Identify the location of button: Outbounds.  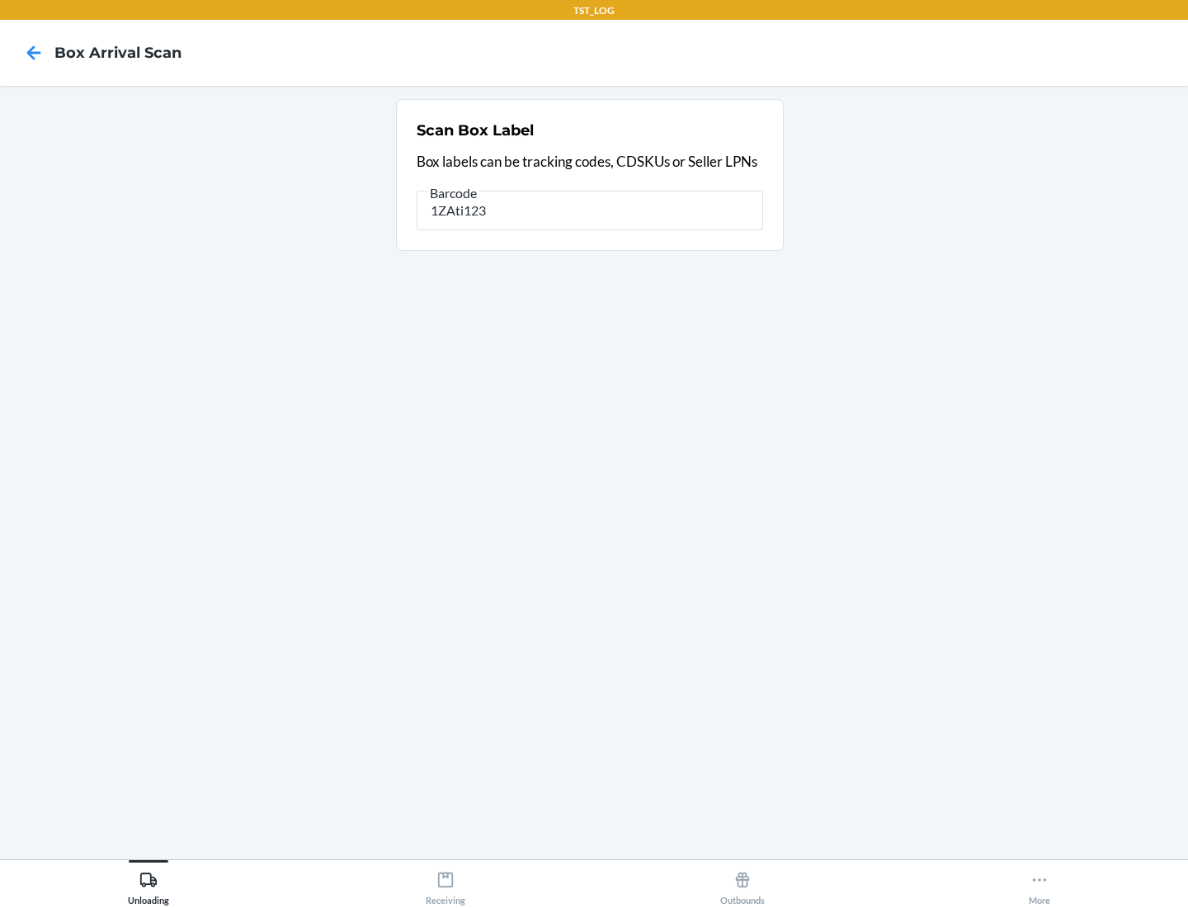
(743, 882).